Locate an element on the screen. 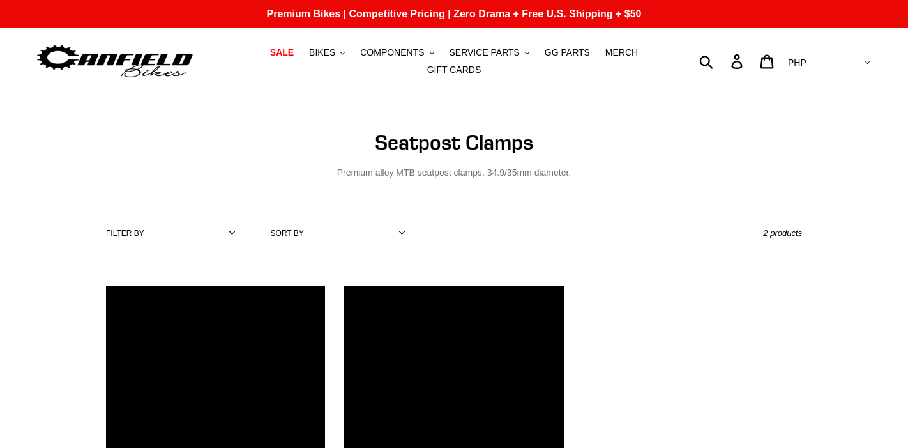 The height and width of the screenshot is (448, 908). span: GIFT CARDS is located at coordinates (454, 70).